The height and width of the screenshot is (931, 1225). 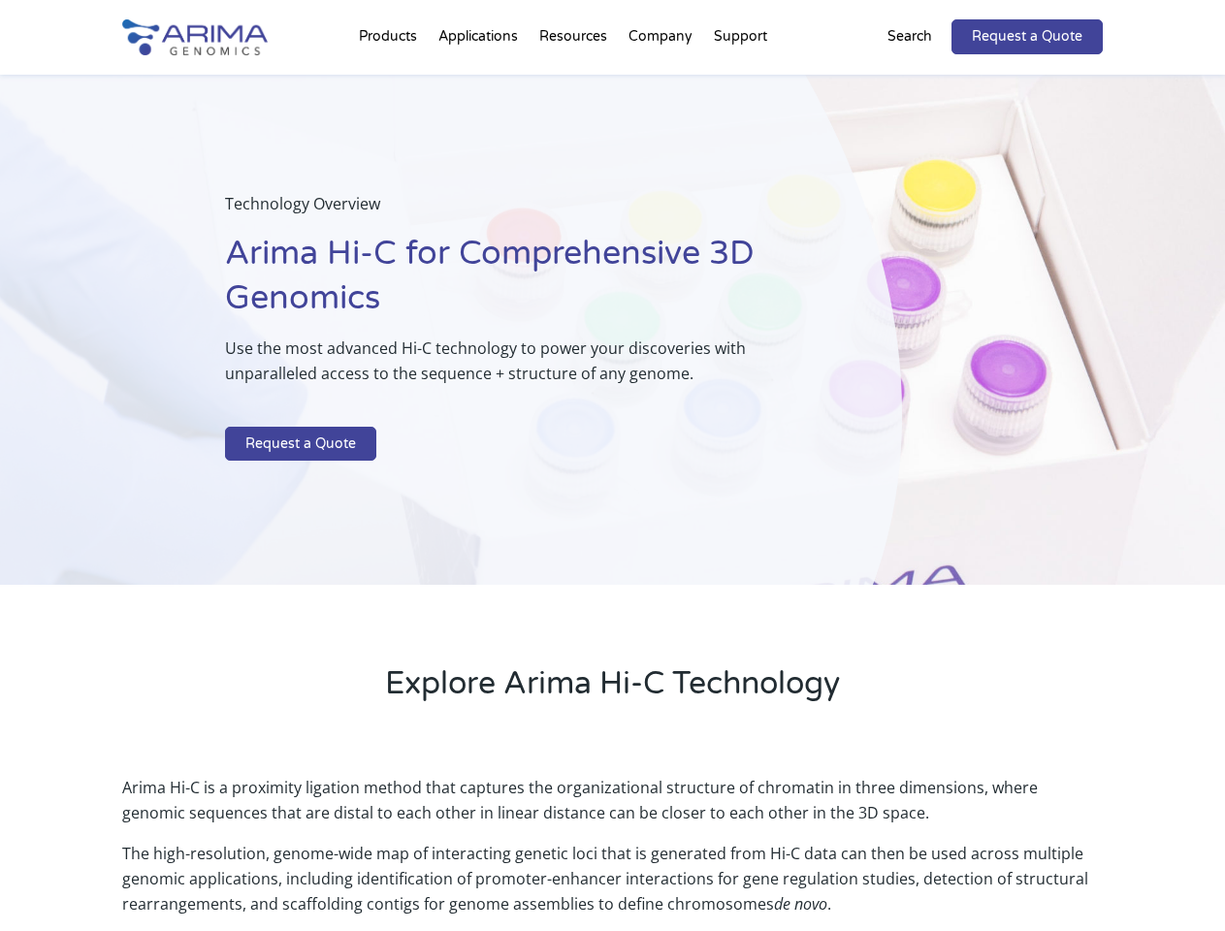 I want to click on img: Arima-Genomics-logo, so click(x=195, y=37).